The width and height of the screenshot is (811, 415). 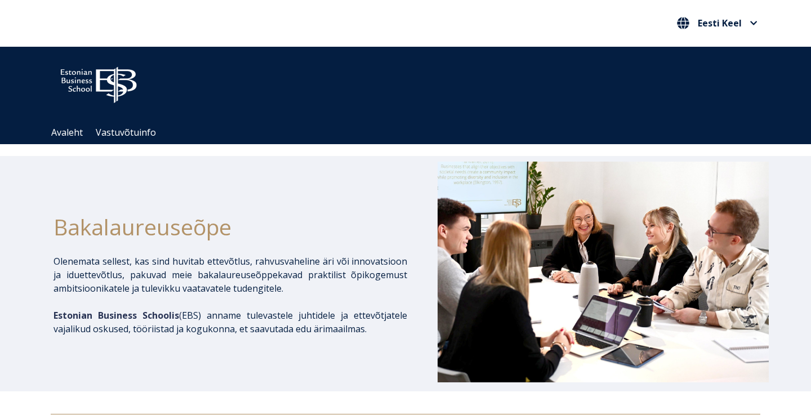 What do you see at coordinates (717, 23) in the screenshot?
I see `nav: Vali oma keel` at bounding box center [717, 23].